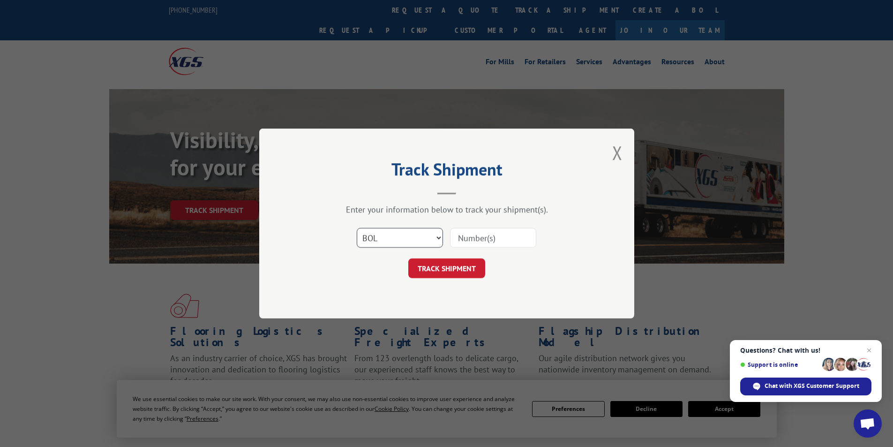 The width and height of the screenshot is (893, 447). Describe the element at coordinates (617, 152) in the screenshot. I see `button: Close modal` at that location.